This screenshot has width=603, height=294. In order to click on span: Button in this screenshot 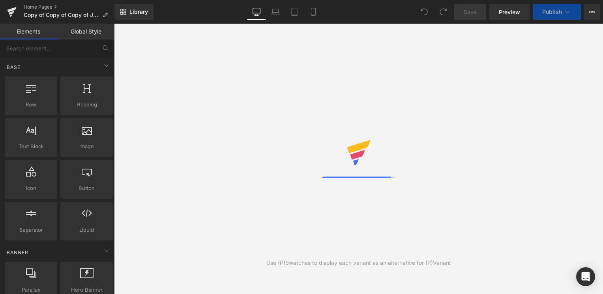, I will do `click(86, 188)`.